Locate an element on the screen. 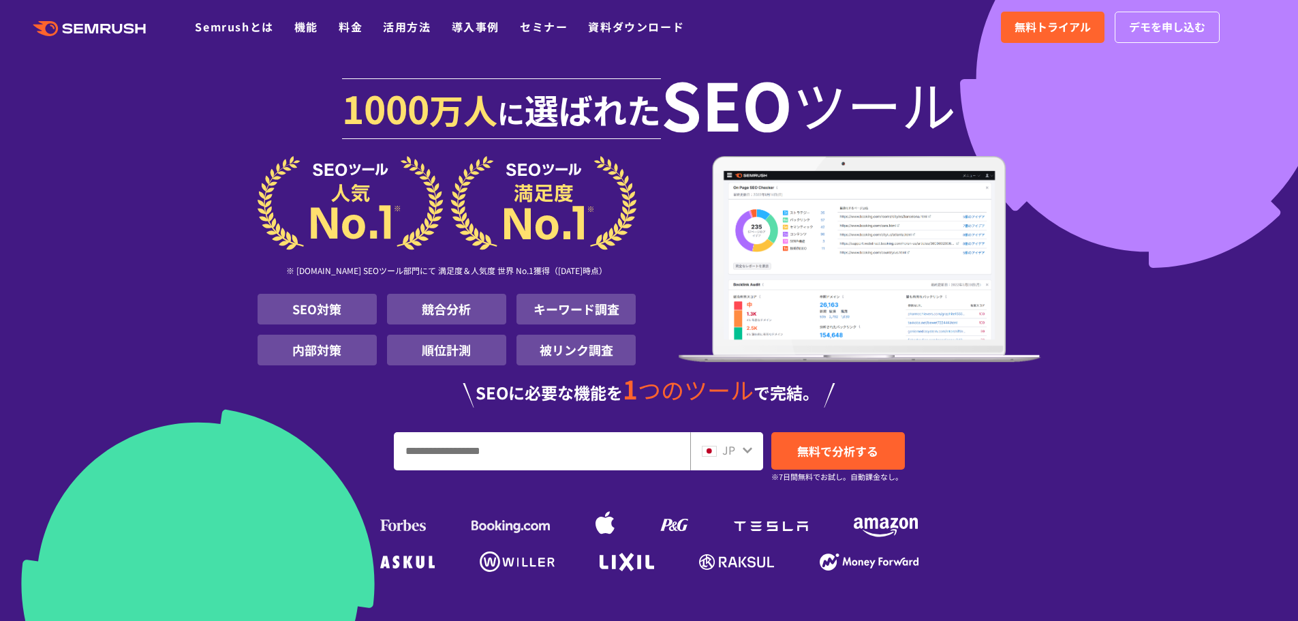 The image size is (1298, 621). span: 無料で分析する is located at coordinates (837, 450).